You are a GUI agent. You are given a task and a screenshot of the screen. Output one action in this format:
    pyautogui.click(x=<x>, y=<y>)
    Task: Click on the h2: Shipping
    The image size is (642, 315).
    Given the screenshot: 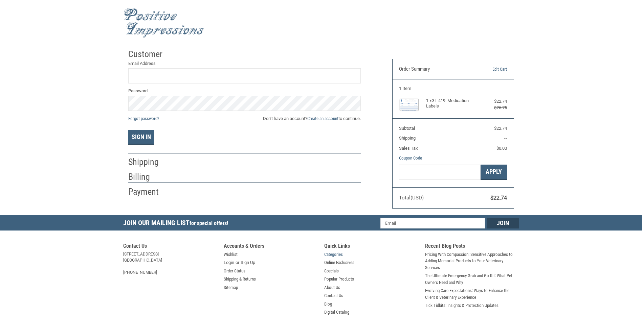 What is the action you would take?
    pyautogui.click(x=148, y=162)
    